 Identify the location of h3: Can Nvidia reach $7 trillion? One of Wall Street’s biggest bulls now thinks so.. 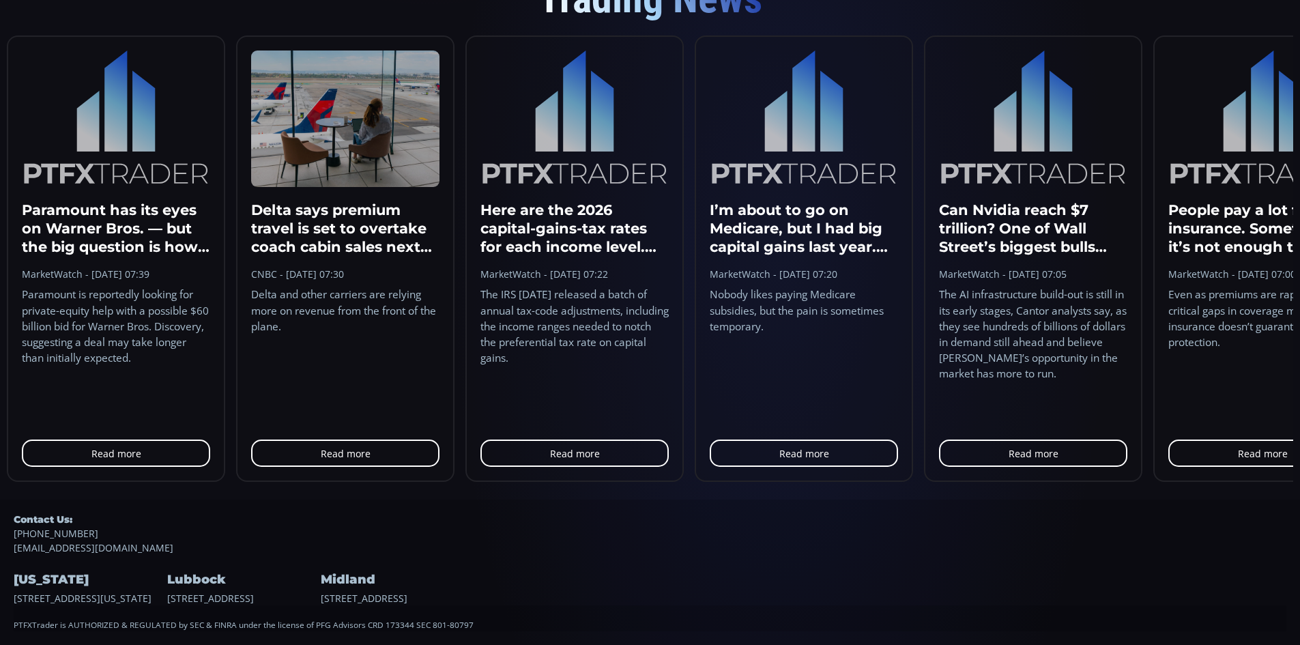
(1033, 229).